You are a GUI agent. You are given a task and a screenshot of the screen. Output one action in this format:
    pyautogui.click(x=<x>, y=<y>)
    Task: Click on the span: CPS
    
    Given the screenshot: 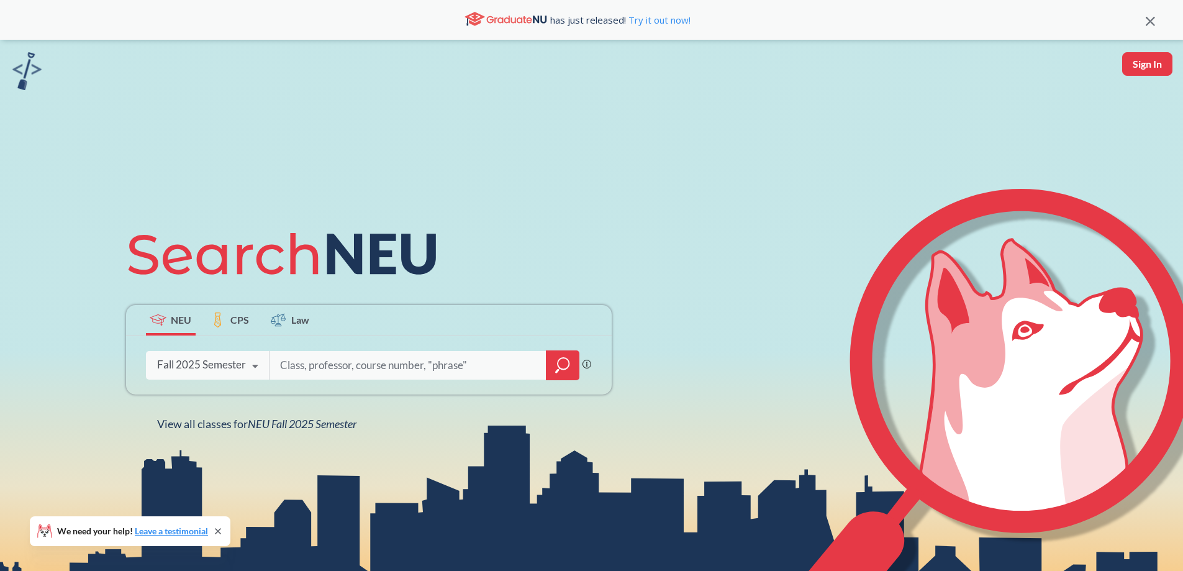 What is the action you would take?
    pyautogui.click(x=240, y=319)
    